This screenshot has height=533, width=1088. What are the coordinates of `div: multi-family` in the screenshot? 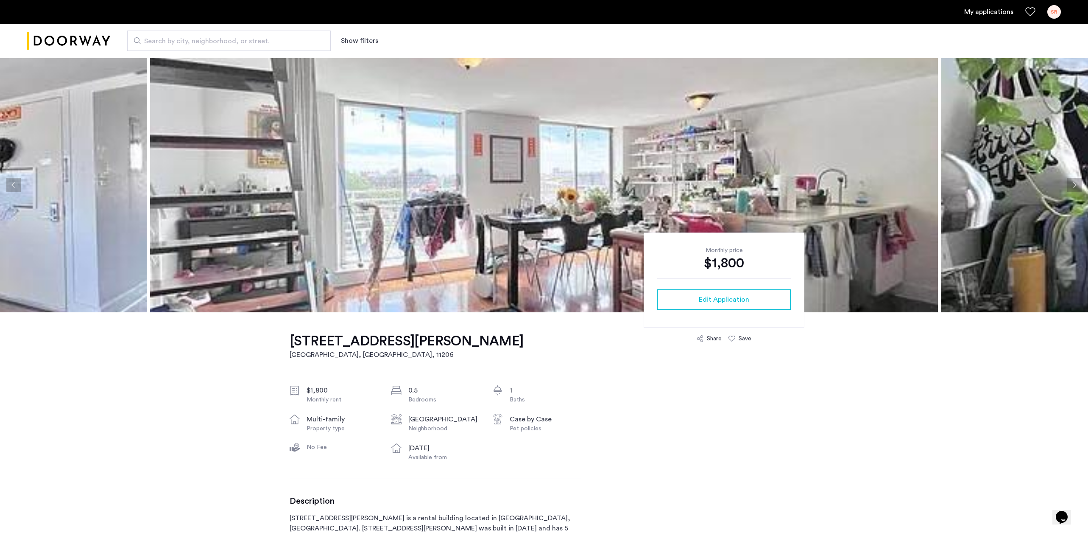 It's located at (342, 419).